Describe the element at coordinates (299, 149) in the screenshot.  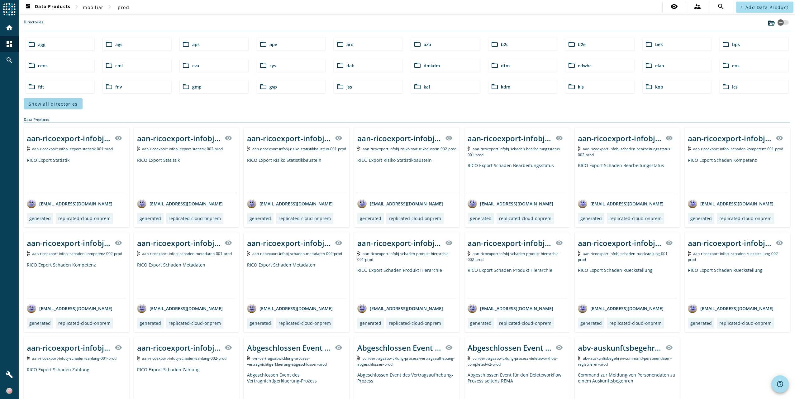
I see `span: Kafka Topic: aan-ricoexport-infobj-risiko-statistikbaustein-001-prod` at that location.